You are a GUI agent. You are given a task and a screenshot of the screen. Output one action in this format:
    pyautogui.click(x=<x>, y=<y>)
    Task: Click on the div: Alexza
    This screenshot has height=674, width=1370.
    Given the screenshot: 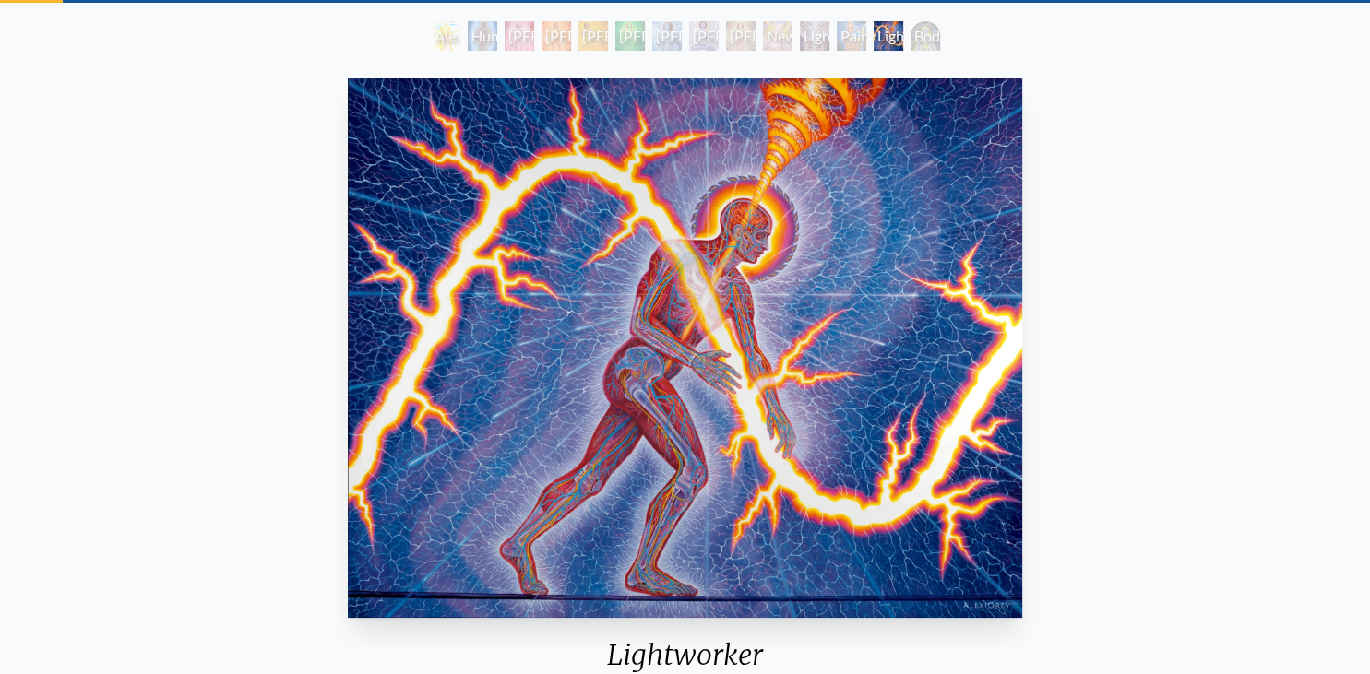 What is the action you would take?
    pyautogui.click(x=446, y=36)
    